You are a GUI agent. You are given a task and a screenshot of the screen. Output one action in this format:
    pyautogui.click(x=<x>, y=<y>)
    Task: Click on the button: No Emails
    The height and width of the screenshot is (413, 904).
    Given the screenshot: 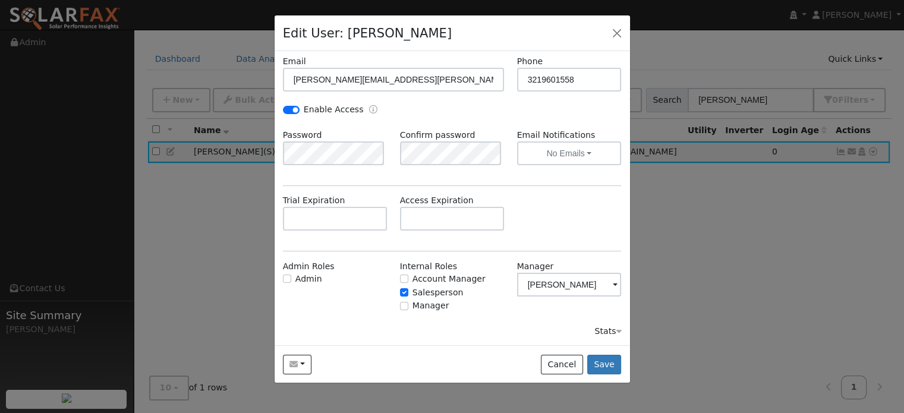 What is the action you would take?
    pyautogui.click(x=569, y=153)
    